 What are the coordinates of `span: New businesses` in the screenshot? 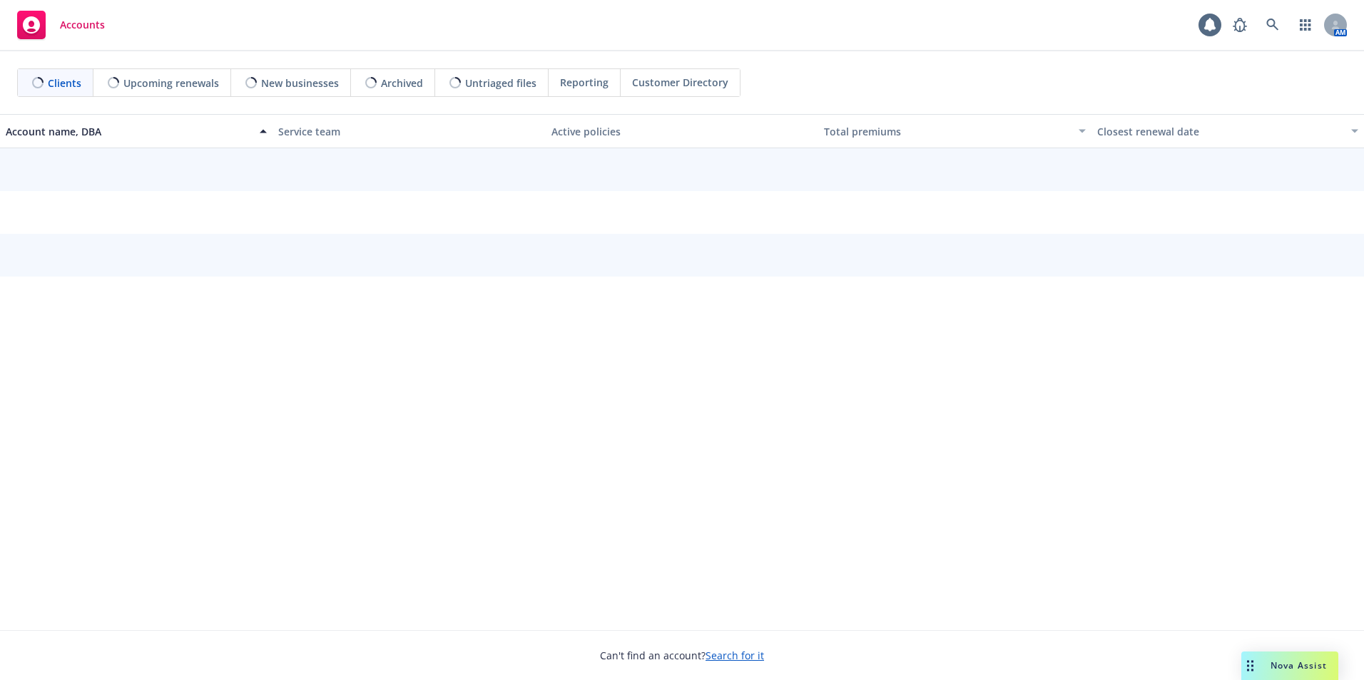 It's located at (300, 83).